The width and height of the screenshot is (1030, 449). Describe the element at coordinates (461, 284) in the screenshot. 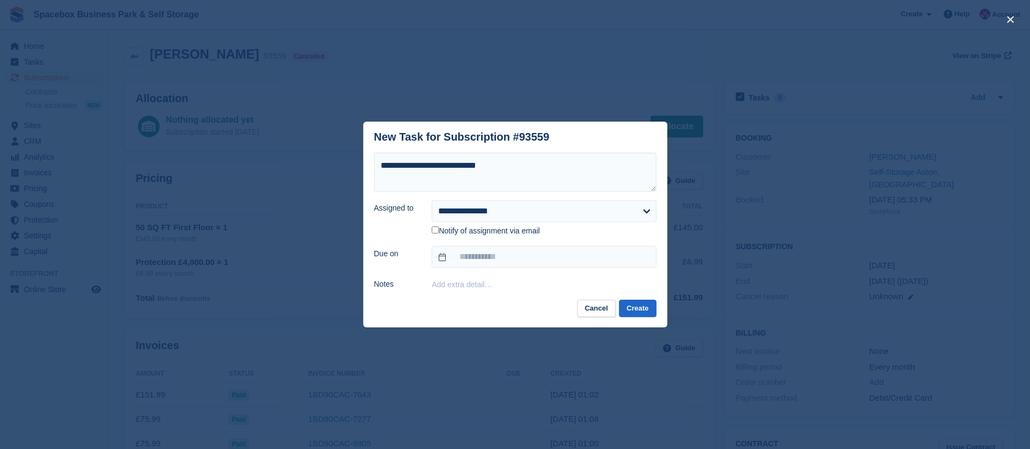

I see `button: Add extra detail…` at that location.